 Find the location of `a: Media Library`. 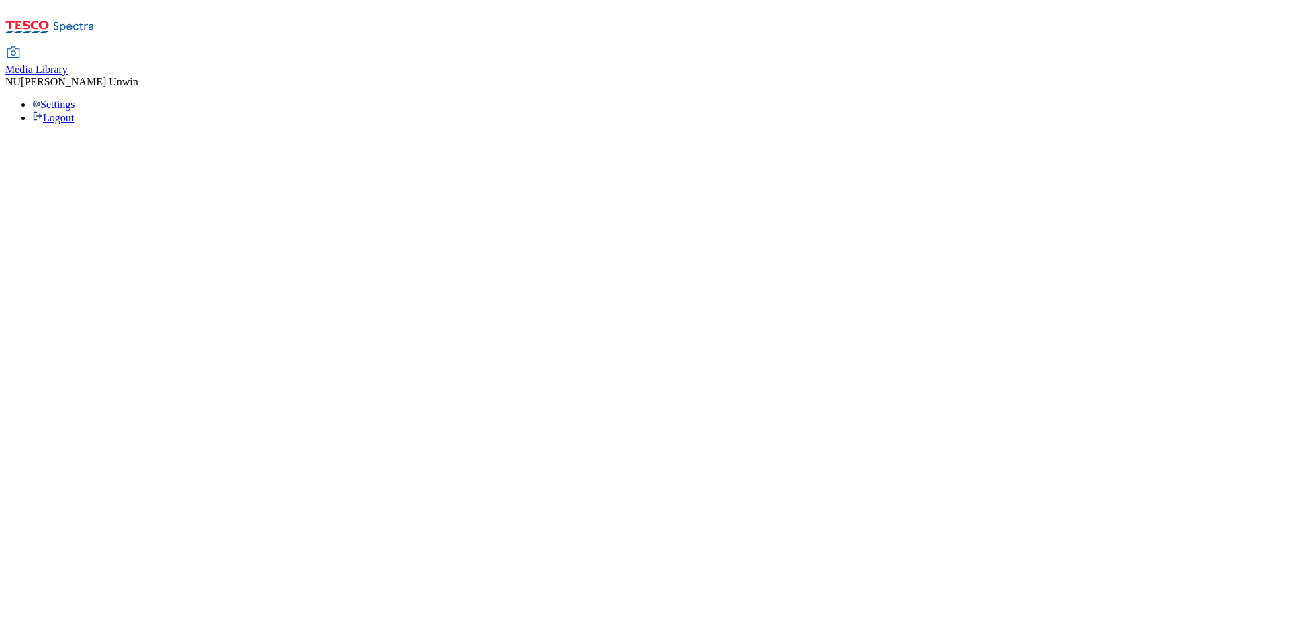

a: Media Library is located at coordinates (36, 62).